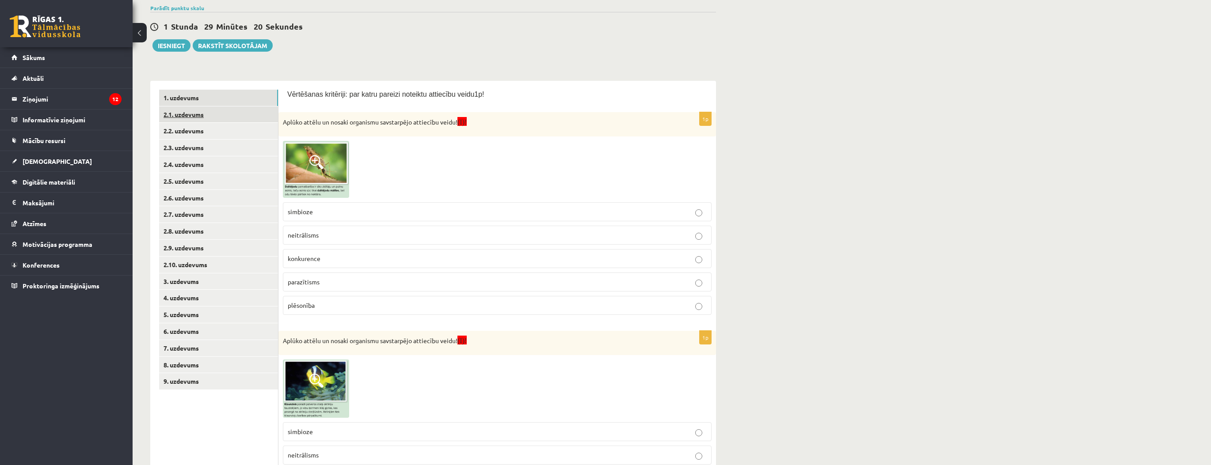 The image size is (1211, 465). Describe the element at coordinates (45, 27) in the screenshot. I see `a: Rīgas 1. Tālmācības vidusskola` at that location.